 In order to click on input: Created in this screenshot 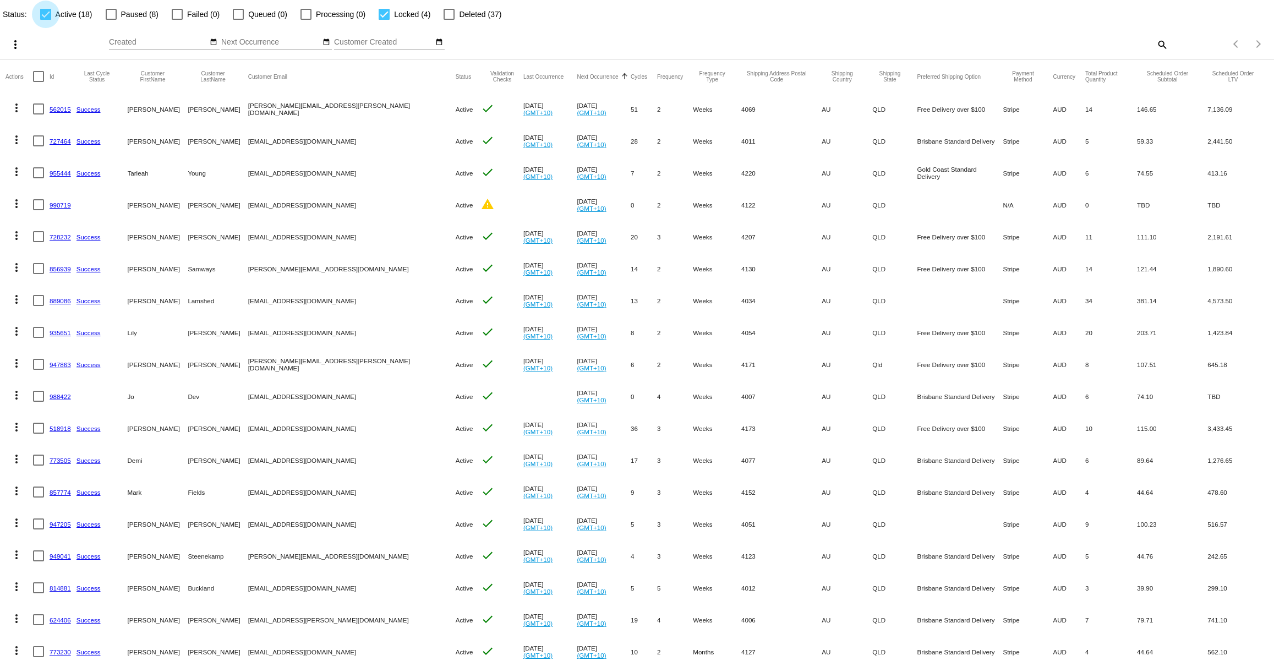, I will do `click(159, 42)`.